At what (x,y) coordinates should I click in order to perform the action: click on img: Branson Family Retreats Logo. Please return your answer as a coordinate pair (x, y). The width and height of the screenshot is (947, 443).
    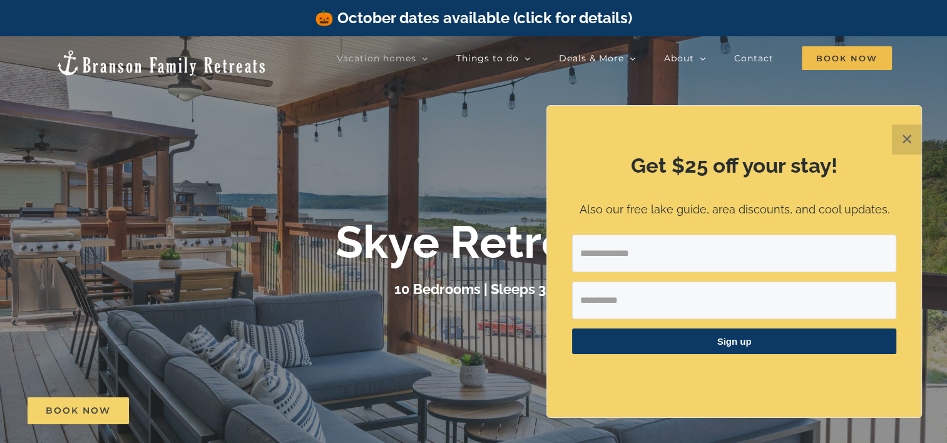
    Looking at the image, I should click on (161, 63).